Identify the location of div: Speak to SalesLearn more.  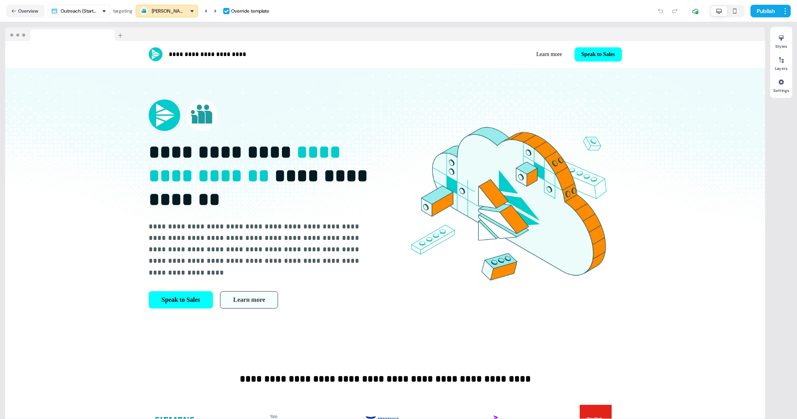
(262, 300).